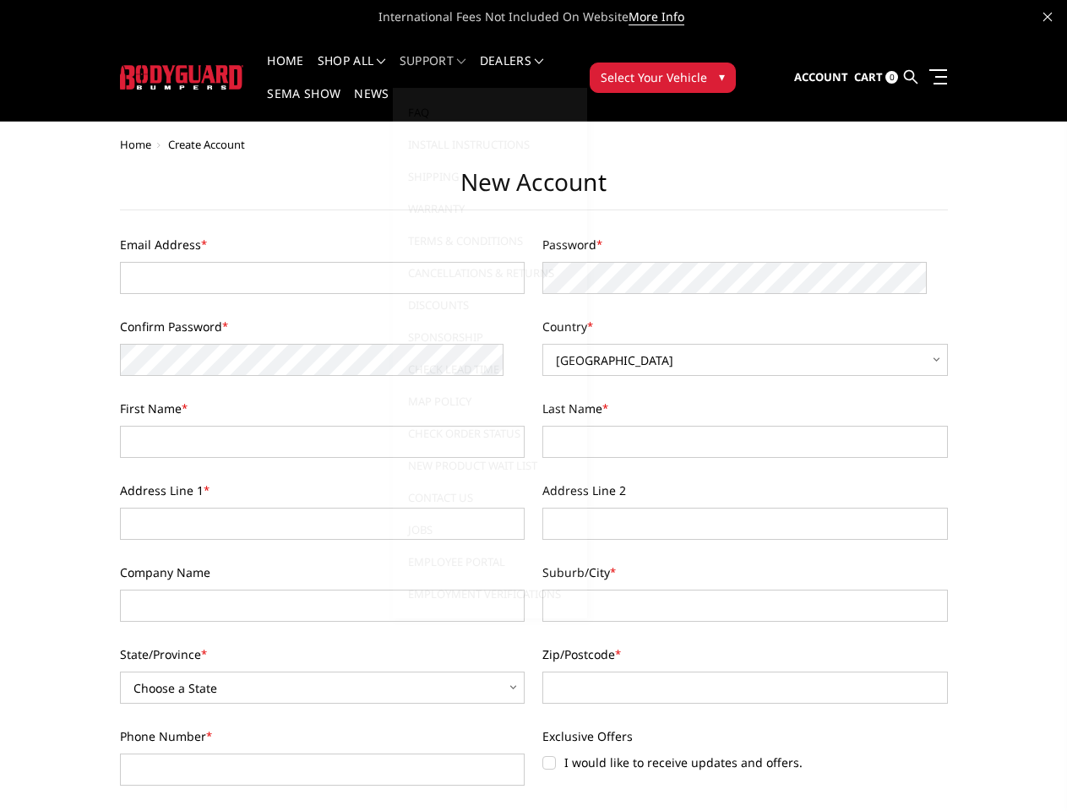 This screenshot has width=1067, height=811. I want to click on label: Zip/Postcode, so click(745, 654).